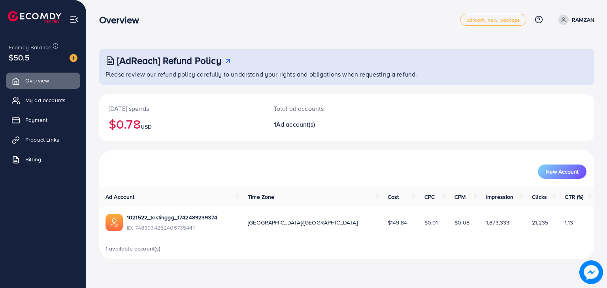 The height and width of the screenshot is (288, 607). What do you see at coordinates (30, 47) in the screenshot?
I see `span: Ecomdy Balance` at bounding box center [30, 47].